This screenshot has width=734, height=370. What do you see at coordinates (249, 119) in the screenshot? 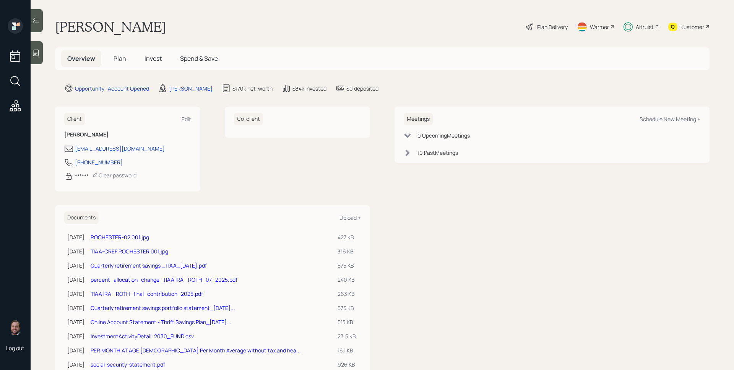
I see `h6: Co-client` at bounding box center [249, 119].